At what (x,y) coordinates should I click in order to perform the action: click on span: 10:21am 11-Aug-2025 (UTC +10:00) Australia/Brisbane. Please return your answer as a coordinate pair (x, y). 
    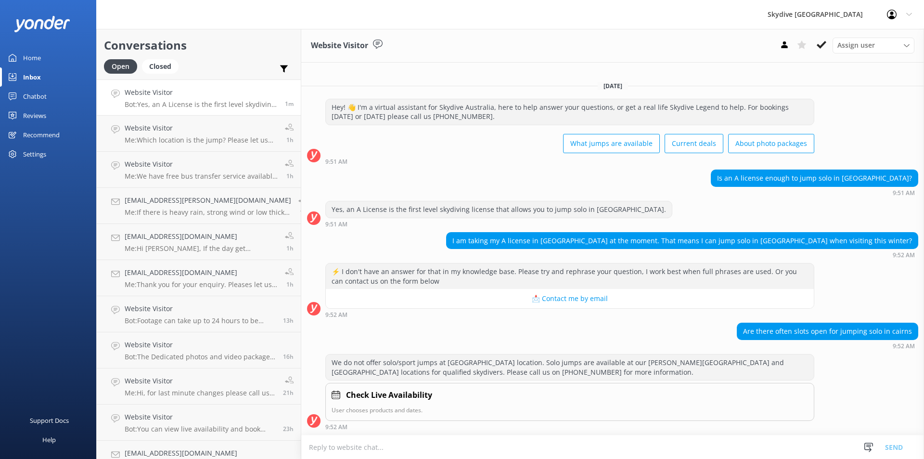
    Looking at the image, I should click on (288, 428).